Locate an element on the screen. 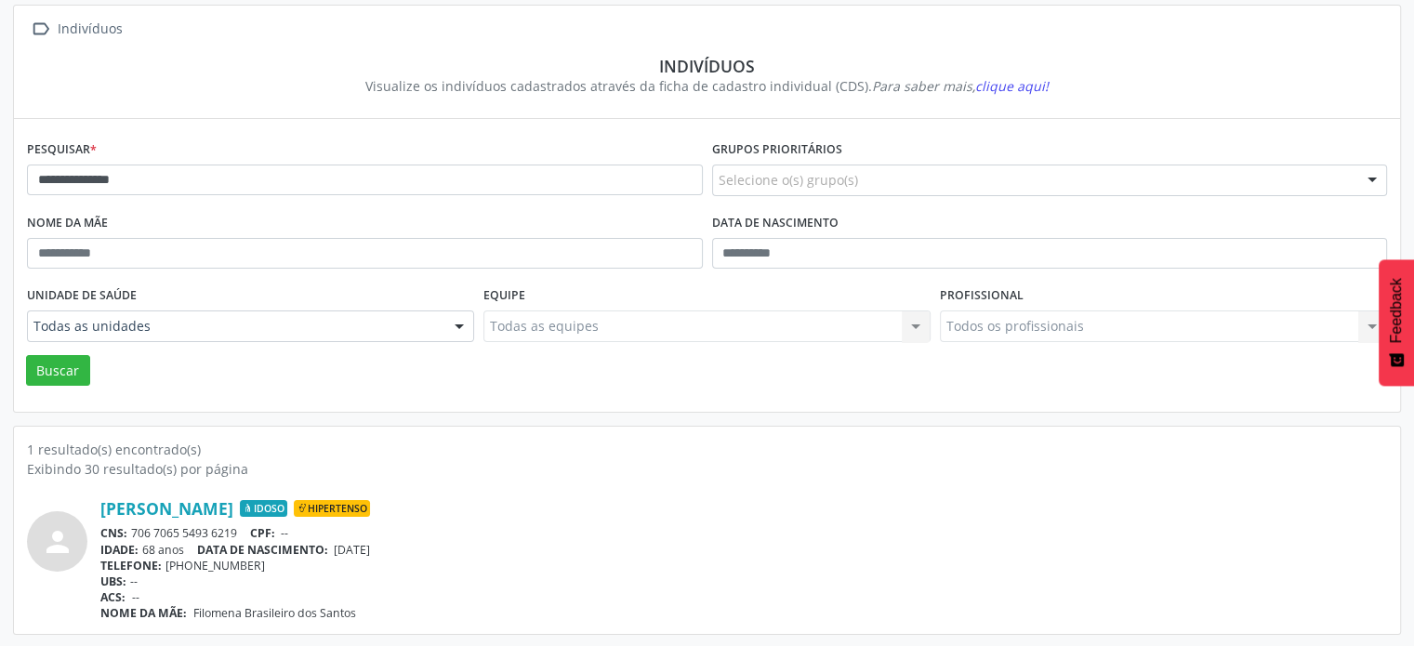  div: 1 resultado(s) encontrado(s) is located at coordinates (707, 449).